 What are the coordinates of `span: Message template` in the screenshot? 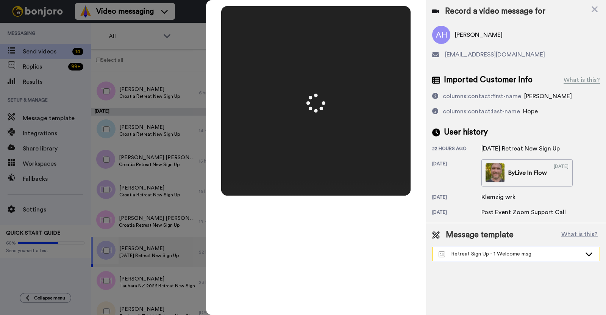 It's located at (479, 235).